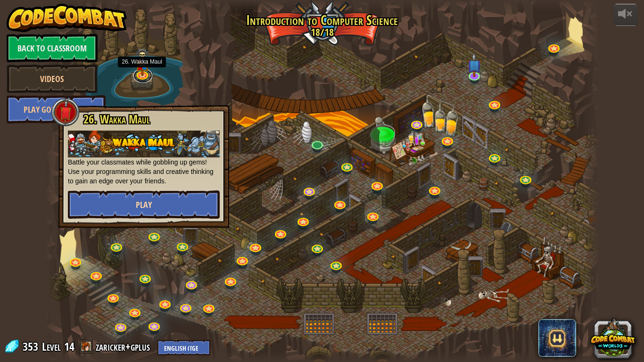 This screenshot has width=644, height=362. I want to click on img: level-banner-unstarted-subscriber.png, so click(474, 65).